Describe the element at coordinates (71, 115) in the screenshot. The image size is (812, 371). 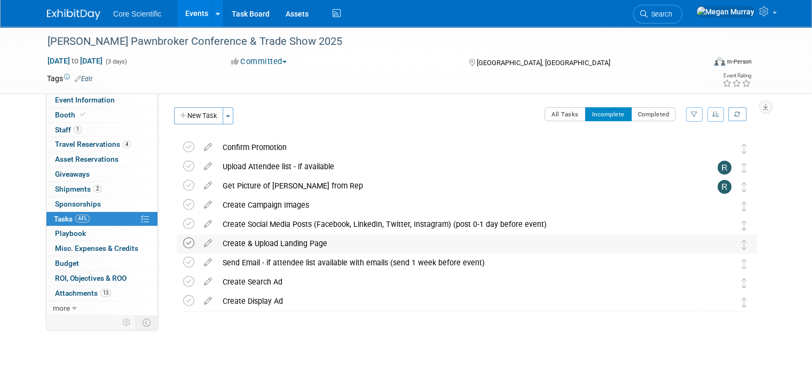
I see `span: Booth` at that location.